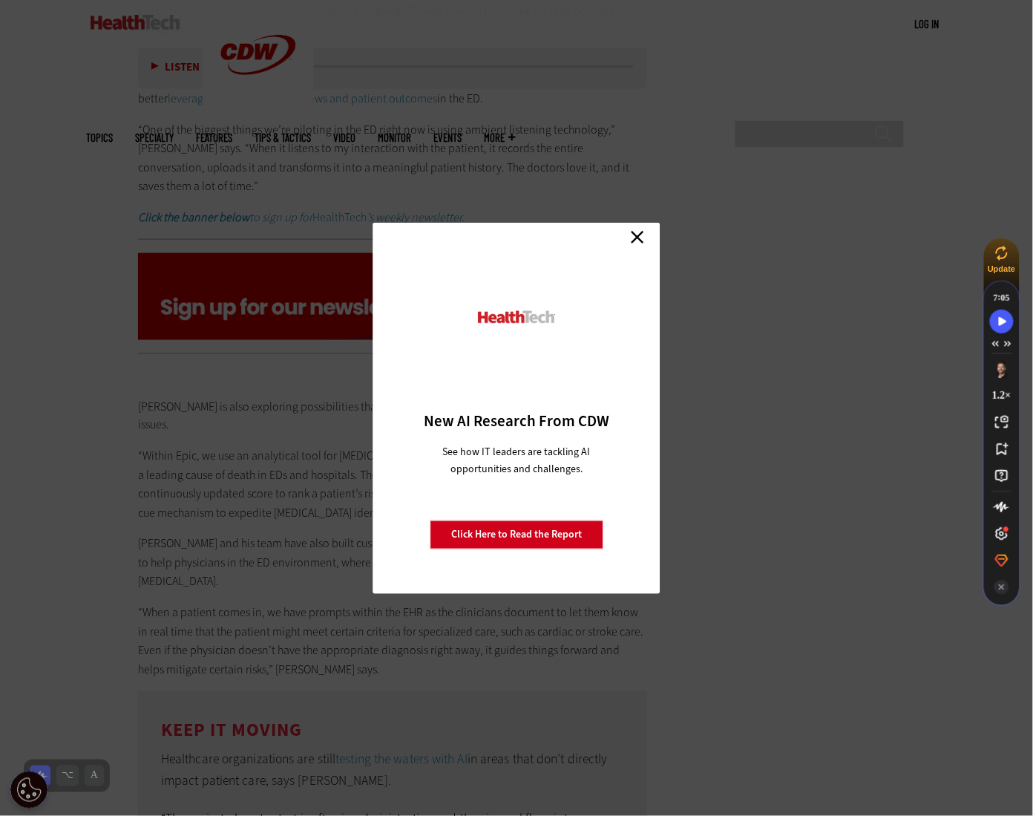  What do you see at coordinates (517, 317) in the screenshot?
I see `img: HealthTech_0.png` at bounding box center [517, 317].